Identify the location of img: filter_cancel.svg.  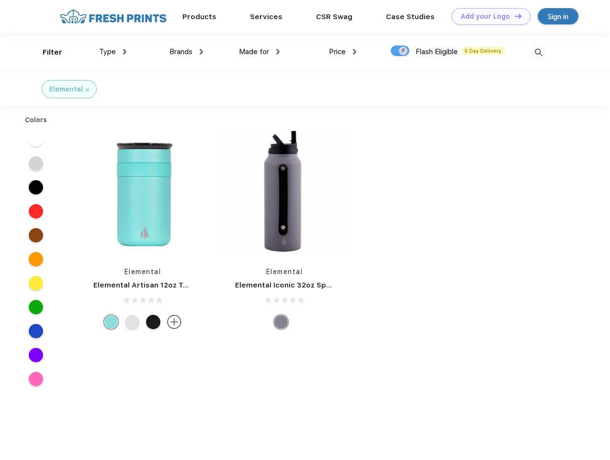
(87, 90).